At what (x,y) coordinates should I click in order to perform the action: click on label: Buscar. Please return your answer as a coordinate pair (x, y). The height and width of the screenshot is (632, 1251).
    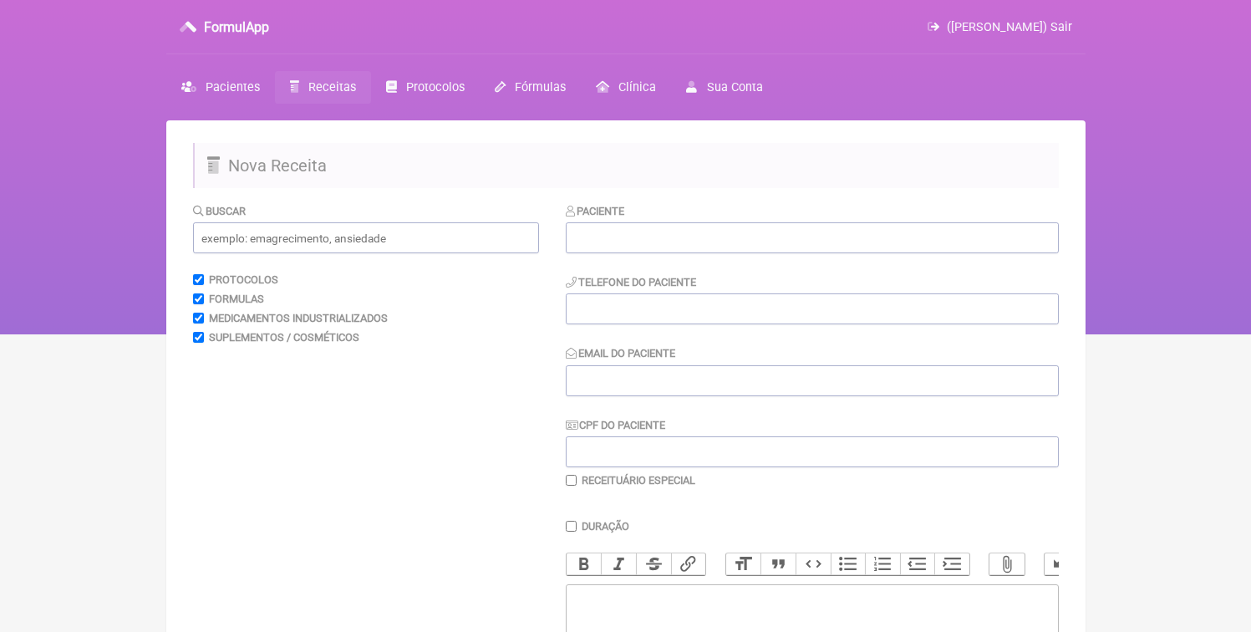
    Looking at the image, I should click on (220, 211).